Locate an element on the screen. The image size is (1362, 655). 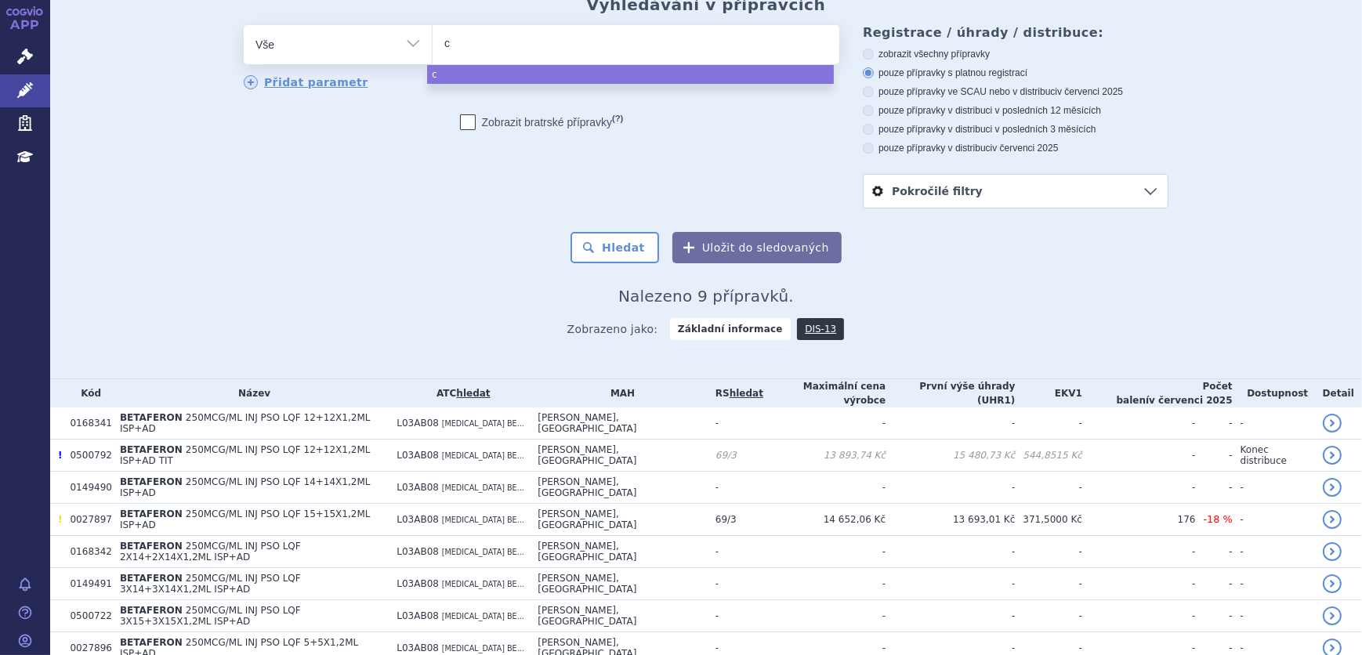
span: 250MCG/ML INJ PSO LQF 3X15+3X15X1,2ML ISP+AD is located at coordinates (210, 616).